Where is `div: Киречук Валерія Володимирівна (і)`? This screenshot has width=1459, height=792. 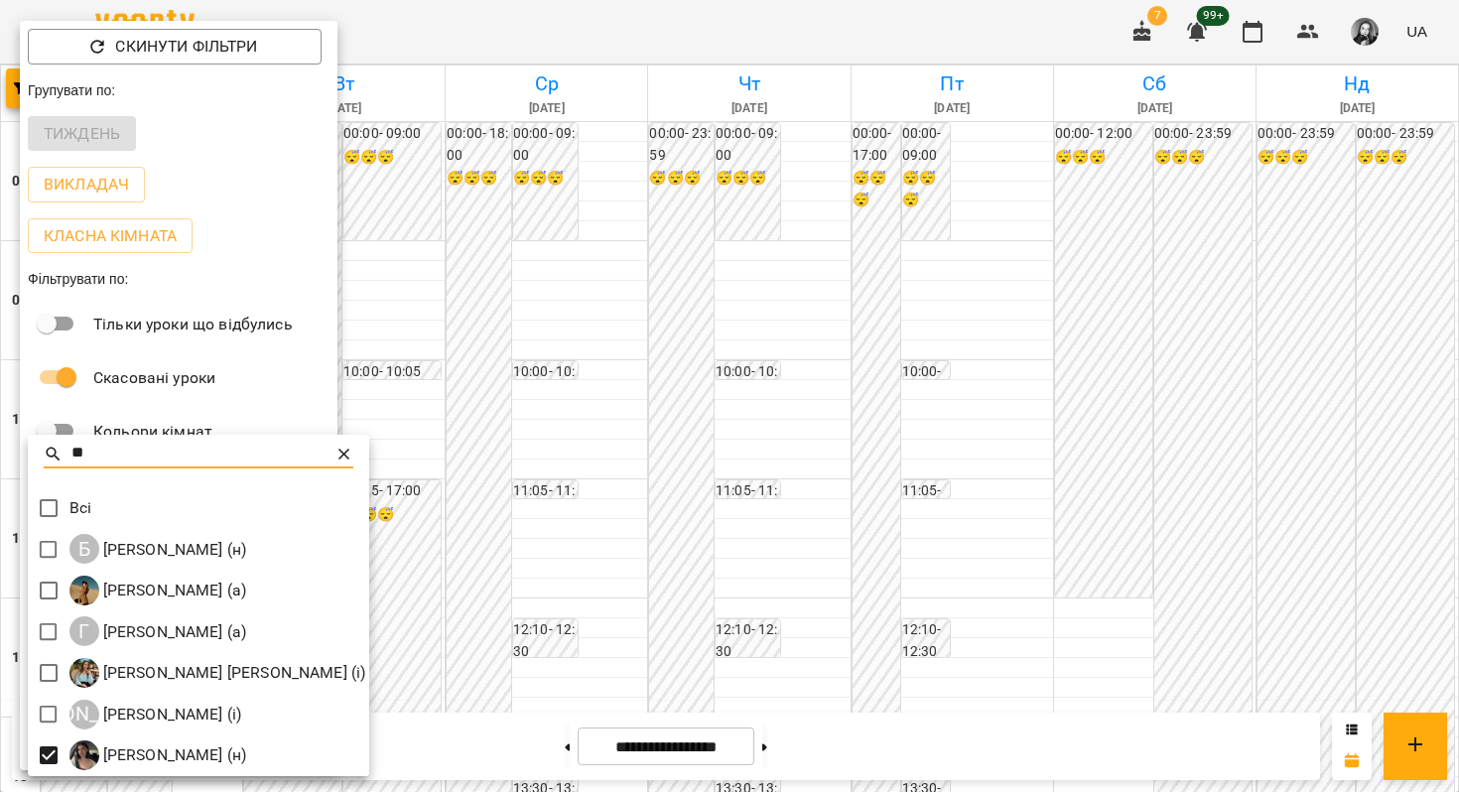 div: Киречук Валерія Володимирівна (і) is located at coordinates (217, 673).